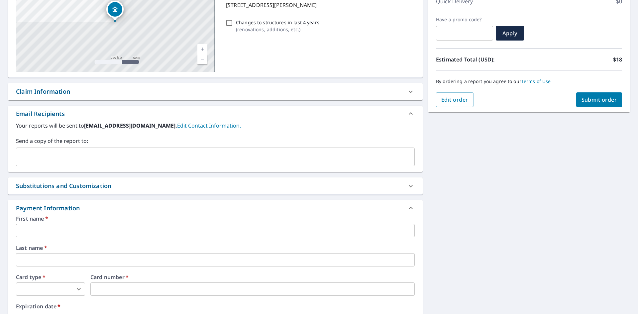 The height and width of the screenshot is (314, 638). What do you see at coordinates (599, 100) in the screenshot?
I see `span: Submit order` at bounding box center [599, 100].